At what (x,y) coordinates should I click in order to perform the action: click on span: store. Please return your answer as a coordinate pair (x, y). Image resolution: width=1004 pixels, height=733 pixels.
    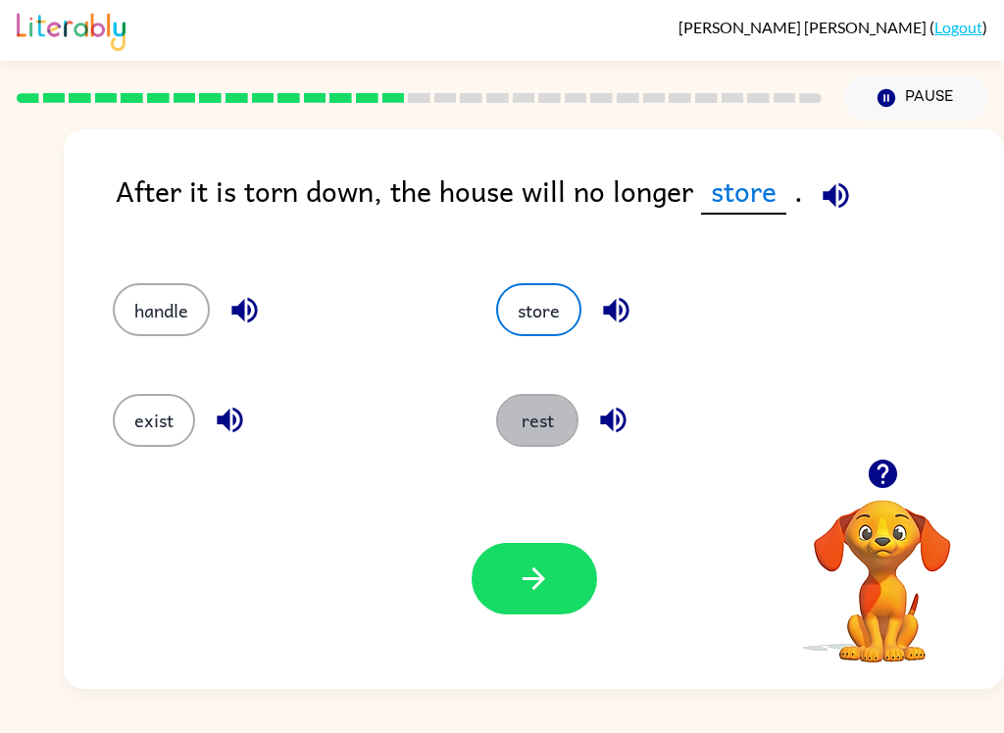
    Looking at the image, I should click on (743, 191).